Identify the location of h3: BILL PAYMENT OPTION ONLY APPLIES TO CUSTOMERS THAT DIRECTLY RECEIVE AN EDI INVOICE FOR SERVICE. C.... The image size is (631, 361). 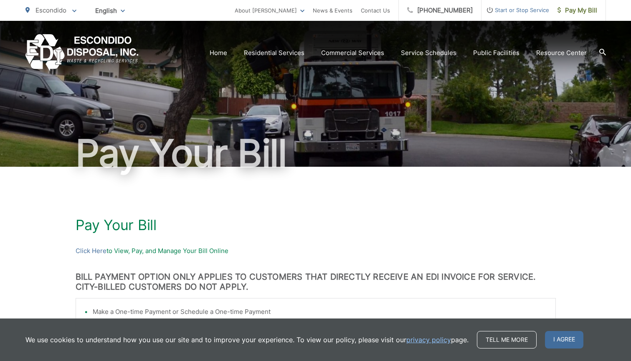
(316, 282).